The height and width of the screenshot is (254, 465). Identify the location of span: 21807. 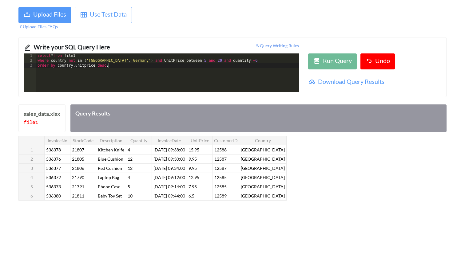
(78, 150).